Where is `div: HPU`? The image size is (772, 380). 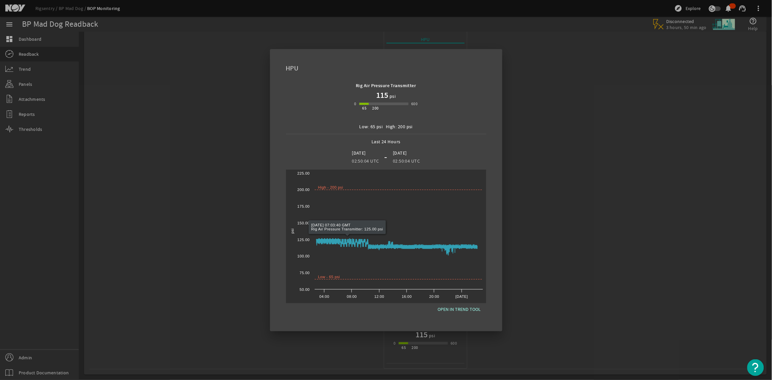 div: HPU is located at coordinates (386, 67).